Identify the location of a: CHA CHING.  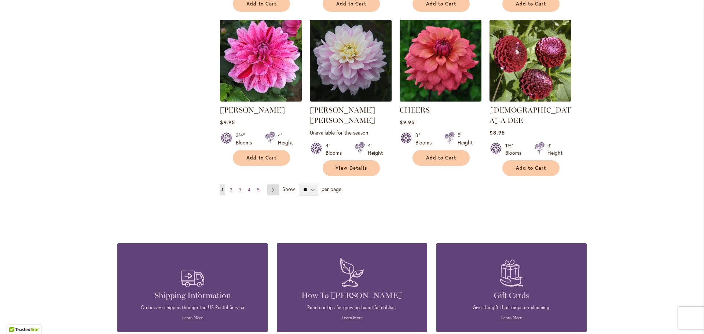
(261, 99).